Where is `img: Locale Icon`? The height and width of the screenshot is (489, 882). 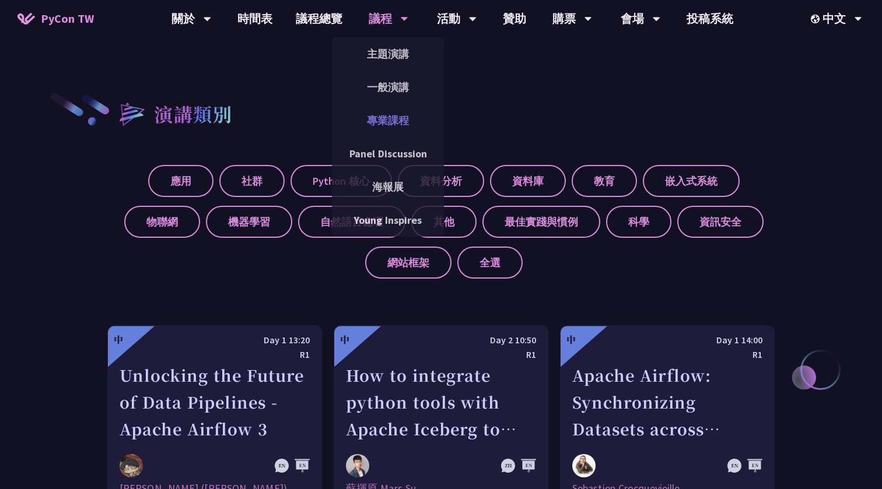
img: Locale Icon is located at coordinates (817, 19).